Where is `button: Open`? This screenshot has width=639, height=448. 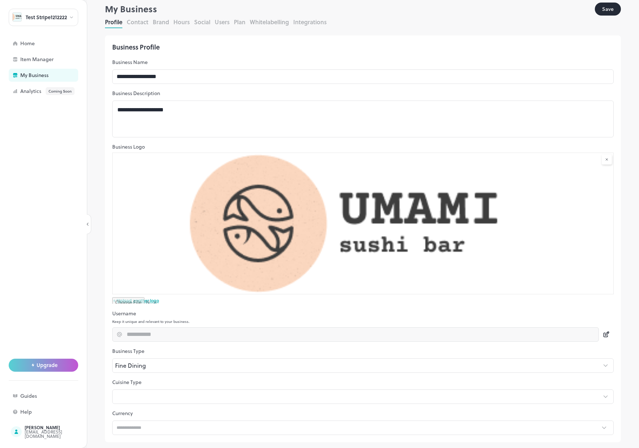
button: Open is located at coordinates (604, 428).